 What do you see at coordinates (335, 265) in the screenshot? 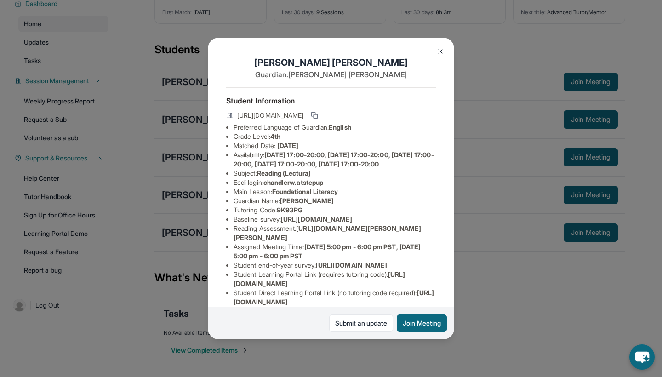
I see `li: Student end-of-year survey :` at bounding box center [335, 265].